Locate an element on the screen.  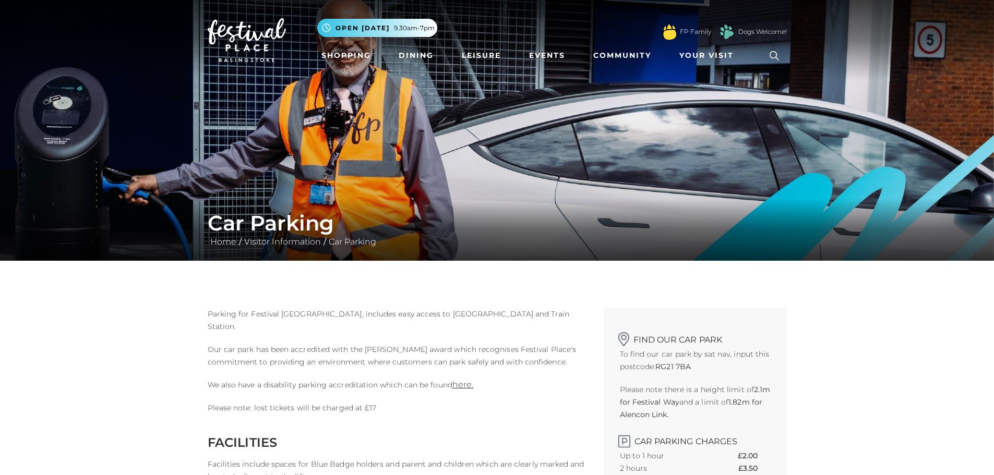
img: Festival Place Logo is located at coordinates (247, 40).